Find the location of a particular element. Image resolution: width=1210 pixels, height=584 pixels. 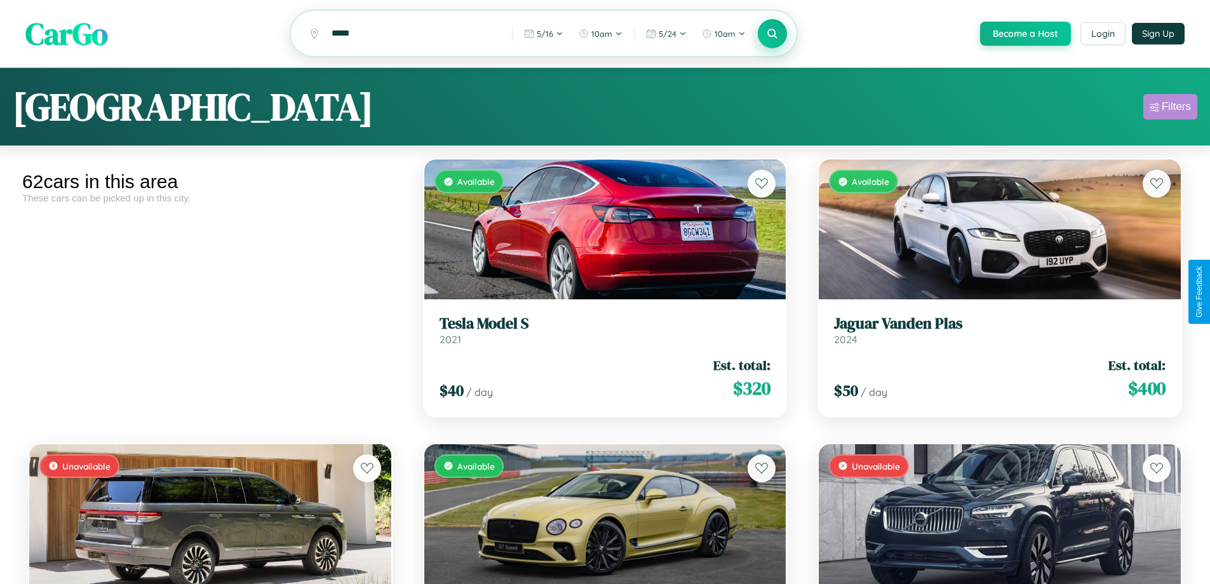

span: CarGo is located at coordinates (67, 34).